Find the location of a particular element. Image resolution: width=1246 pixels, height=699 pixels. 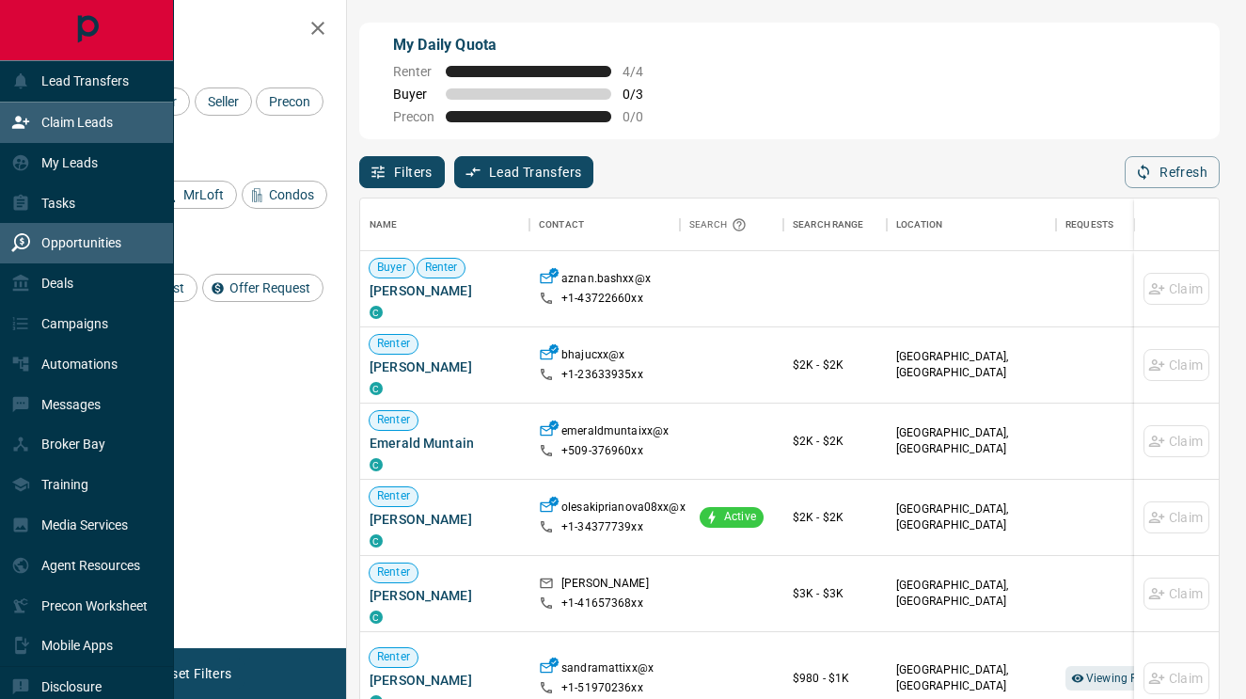

p: aznan.bashxx@x is located at coordinates (606, 280).